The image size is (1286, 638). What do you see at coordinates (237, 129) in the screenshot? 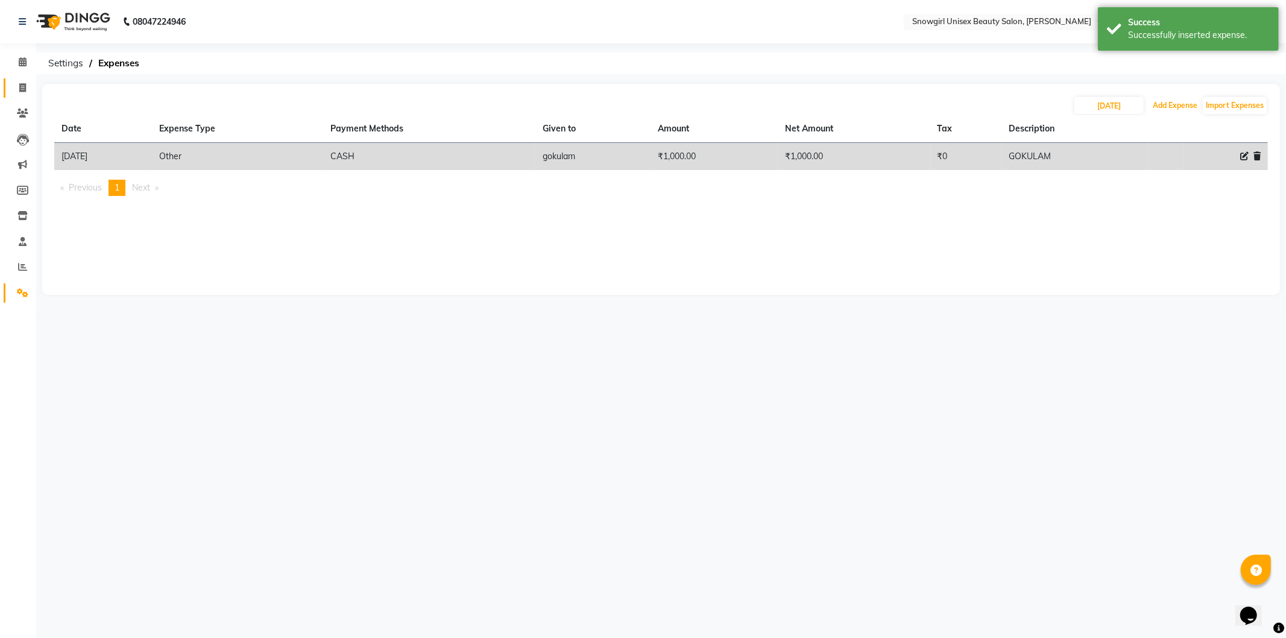
I see `th: Expense Type` at bounding box center [237, 129].